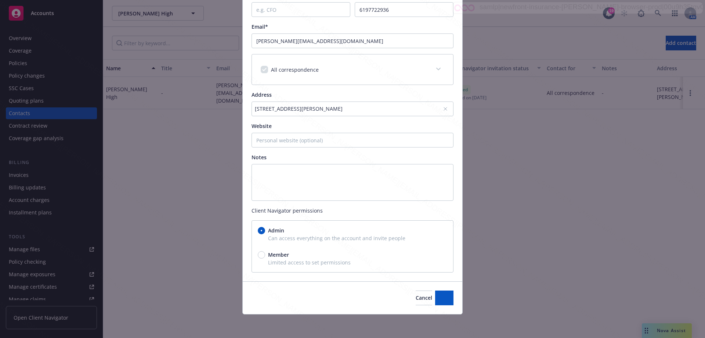  Describe the element at coordinates (353, 210) in the screenshot. I see `span: Client Navigator permissions` at that location.